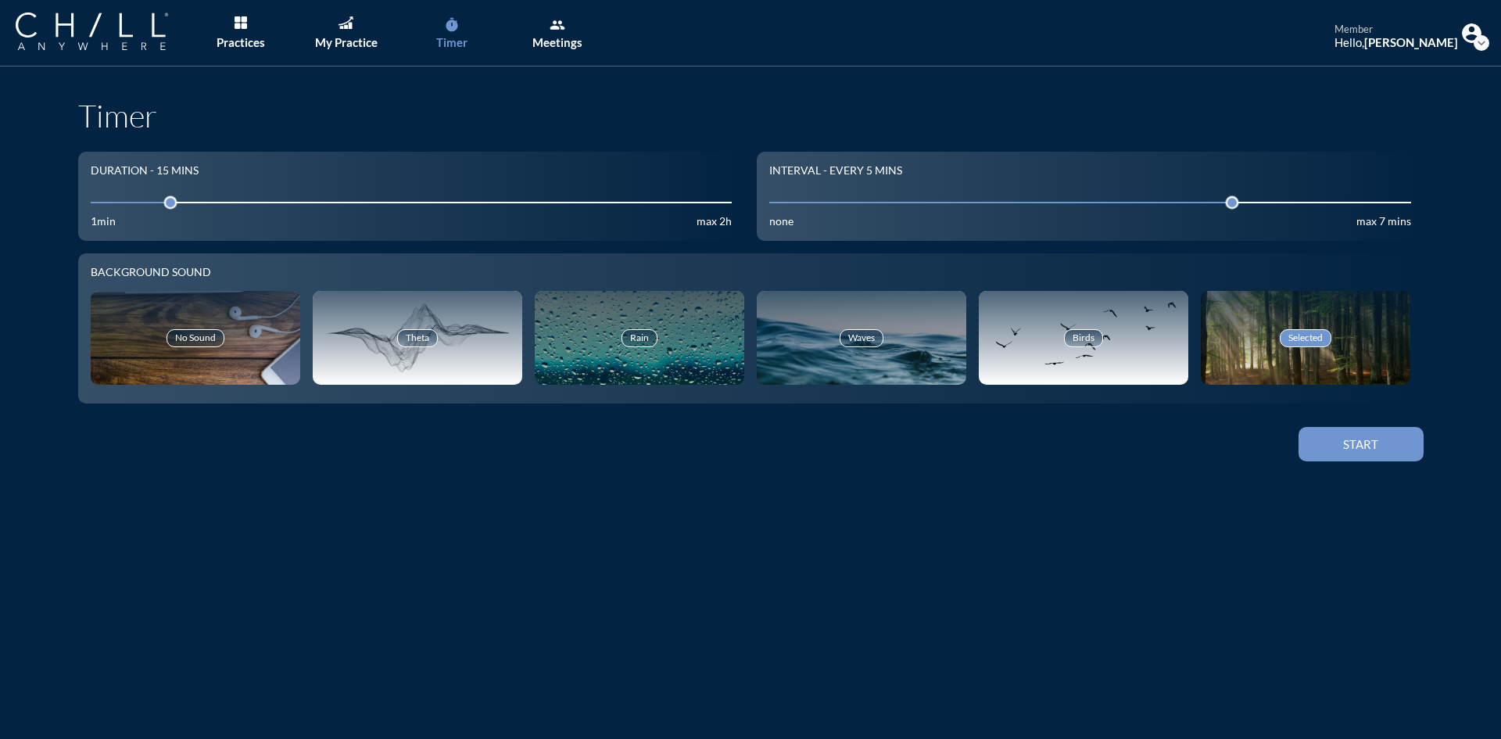 The image size is (1501, 739). Describe the element at coordinates (418, 338) in the screenshot. I see `div: Theta` at that location.